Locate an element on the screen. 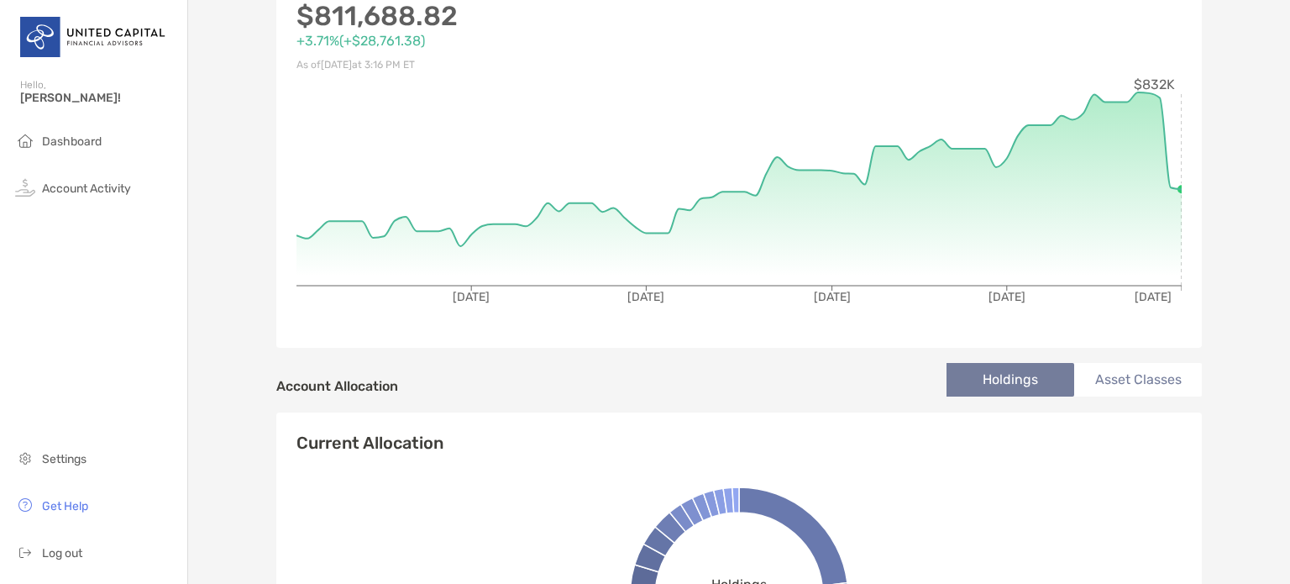 This screenshot has width=1290, height=584. span: Settings is located at coordinates (64, 459).